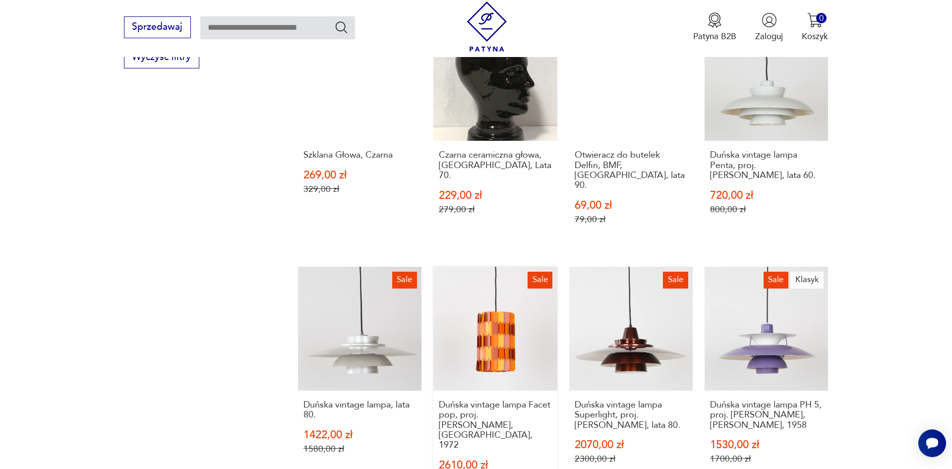 The width and height of the screenshot is (952, 469). Describe the element at coordinates (360, 410) in the screenshot. I see `h3: Duńska vintage lampa, lata 80.` at that location.